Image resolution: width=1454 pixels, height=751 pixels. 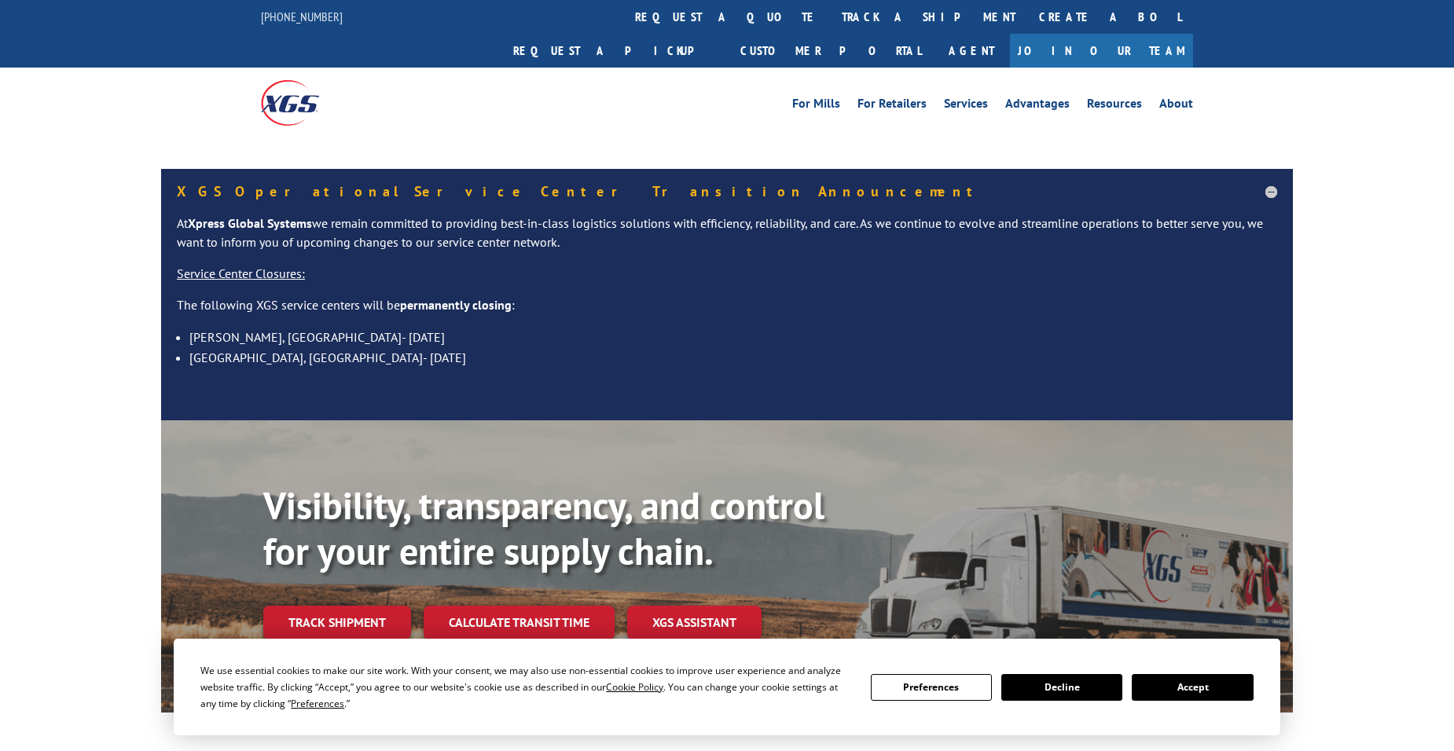 I want to click on u: Service Center Closures:, so click(x=240, y=273).